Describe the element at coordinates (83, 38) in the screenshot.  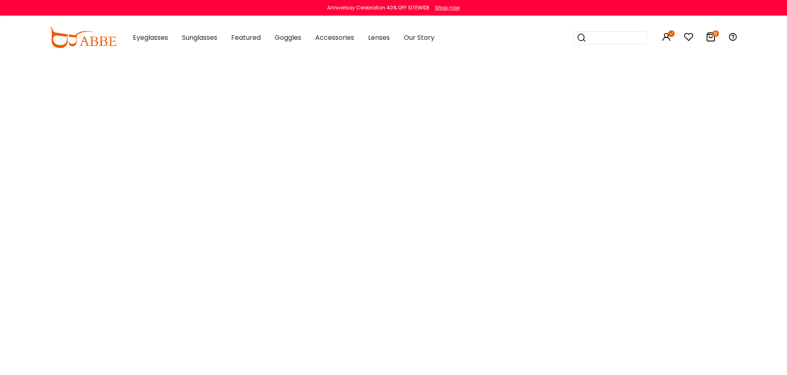
I see `img: abbeglasses.com` at that location.